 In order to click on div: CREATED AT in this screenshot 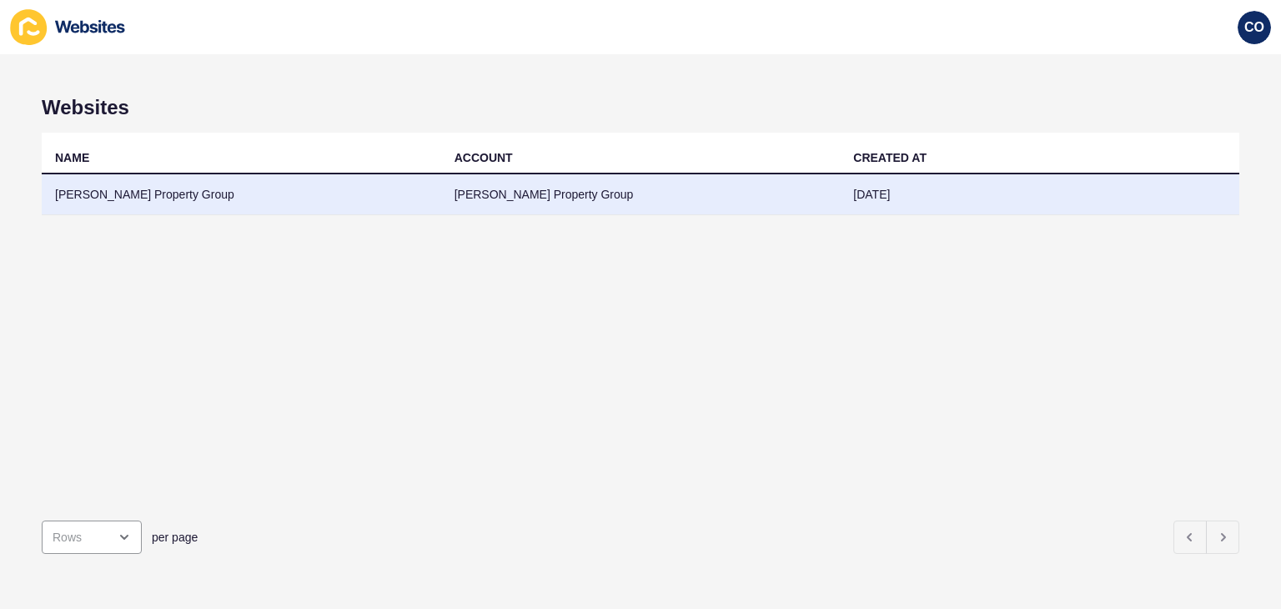, I will do `click(890, 158)`.